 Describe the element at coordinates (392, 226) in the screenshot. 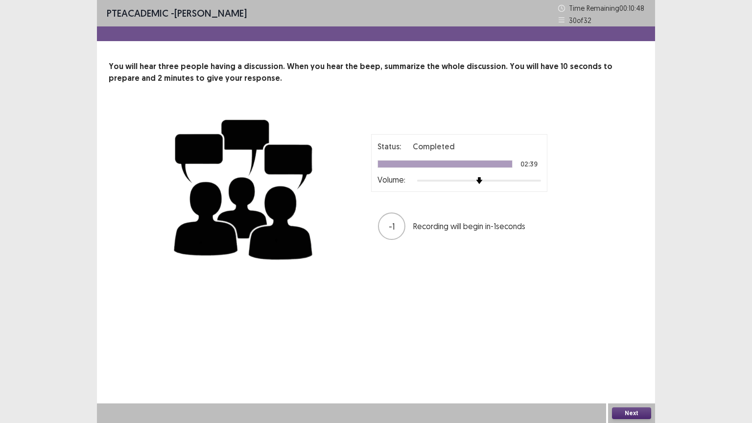

I see `p: -1` at that location.